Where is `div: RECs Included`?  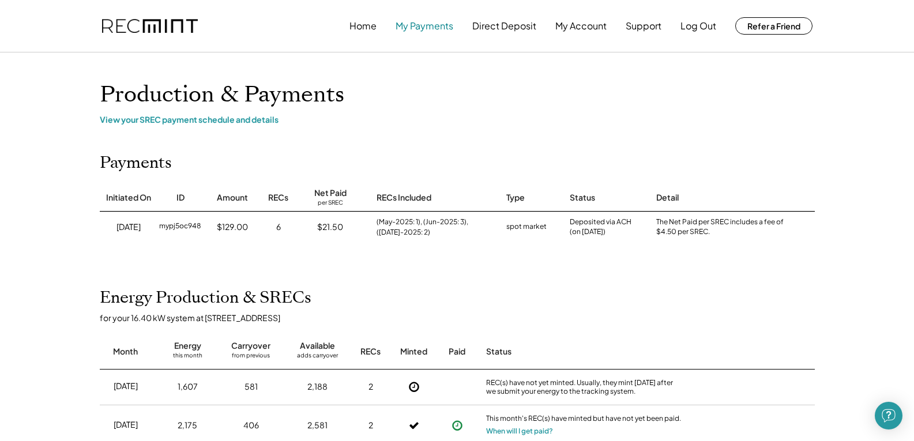 div: RECs Included is located at coordinates (404, 198).